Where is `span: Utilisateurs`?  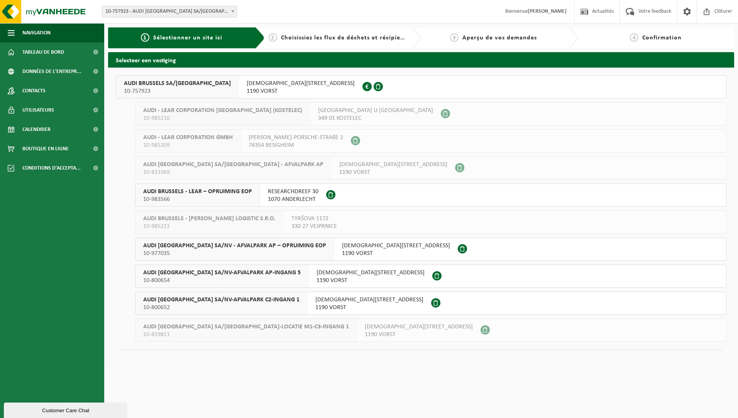
span: Utilisateurs is located at coordinates (38, 110).